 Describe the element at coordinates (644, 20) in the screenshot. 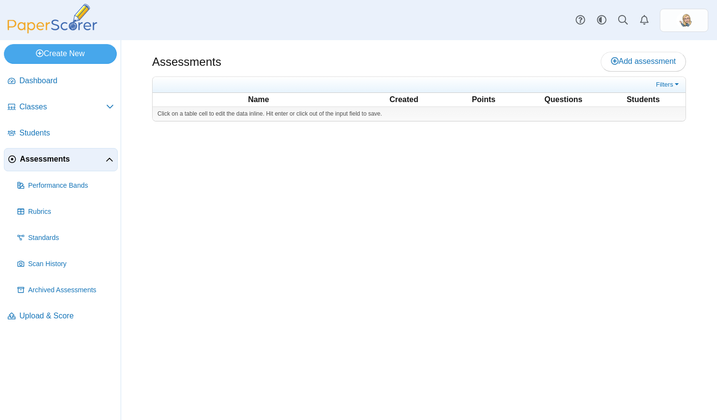

I see `a: Alerts` at that location.